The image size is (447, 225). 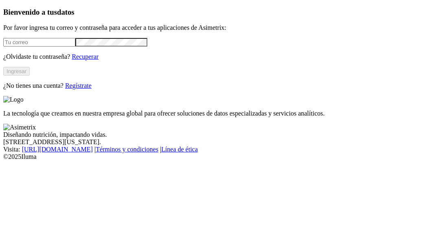 What do you see at coordinates (224, 12) in the screenshot?
I see `h3: Bienvenido a tus` at bounding box center [224, 12].